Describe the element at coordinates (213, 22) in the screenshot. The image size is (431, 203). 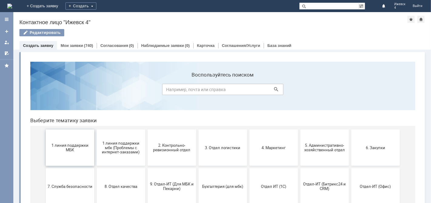
I see `div: Контактное лицо "Ижевск 4"` at that location.